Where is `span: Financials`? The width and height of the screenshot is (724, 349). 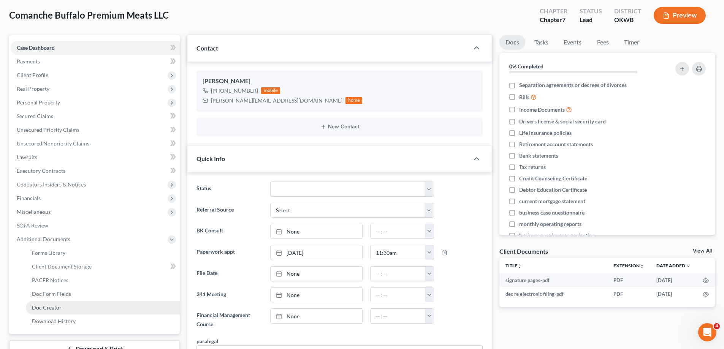
span: Financials is located at coordinates (29, 198).